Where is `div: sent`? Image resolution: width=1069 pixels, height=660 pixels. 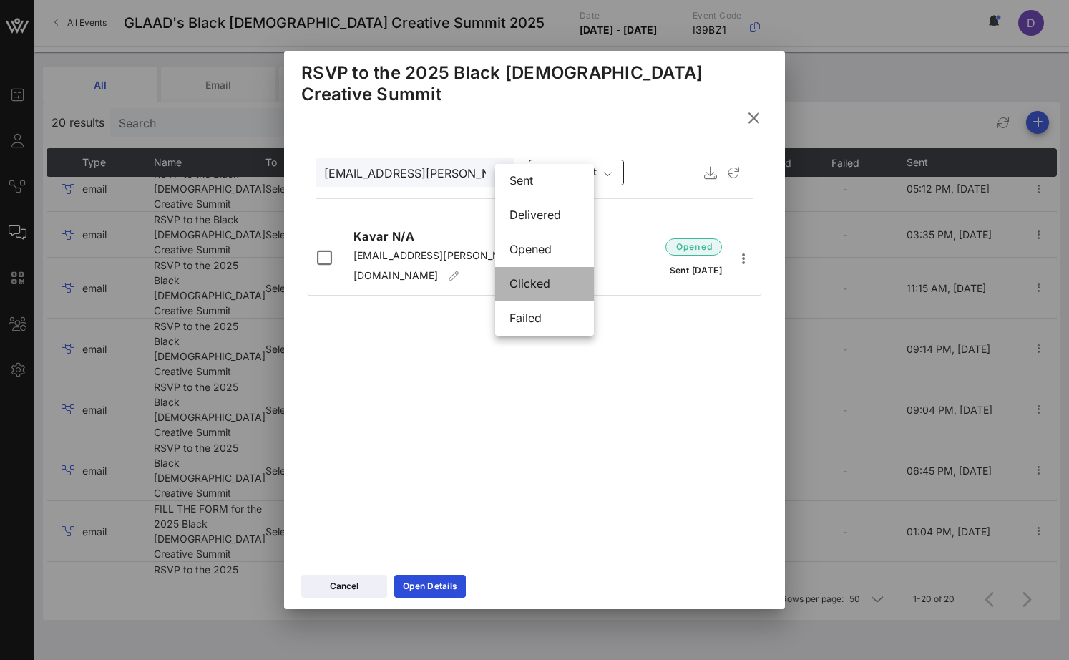 div: sent is located at coordinates (544, 180).